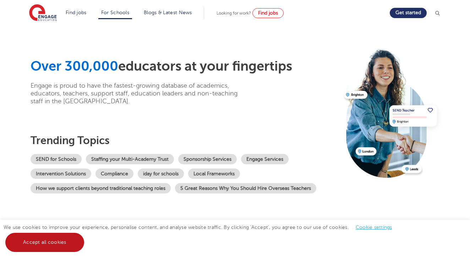  Describe the element at coordinates (74, 66) in the screenshot. I see `span: Over 300,000` at that location.